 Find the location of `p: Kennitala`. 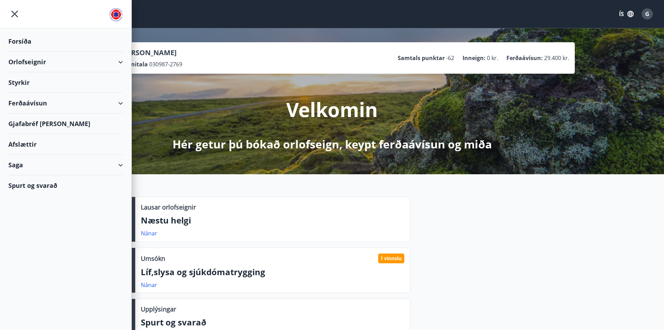

p: Kennitala is located at coordinates (134, 64).